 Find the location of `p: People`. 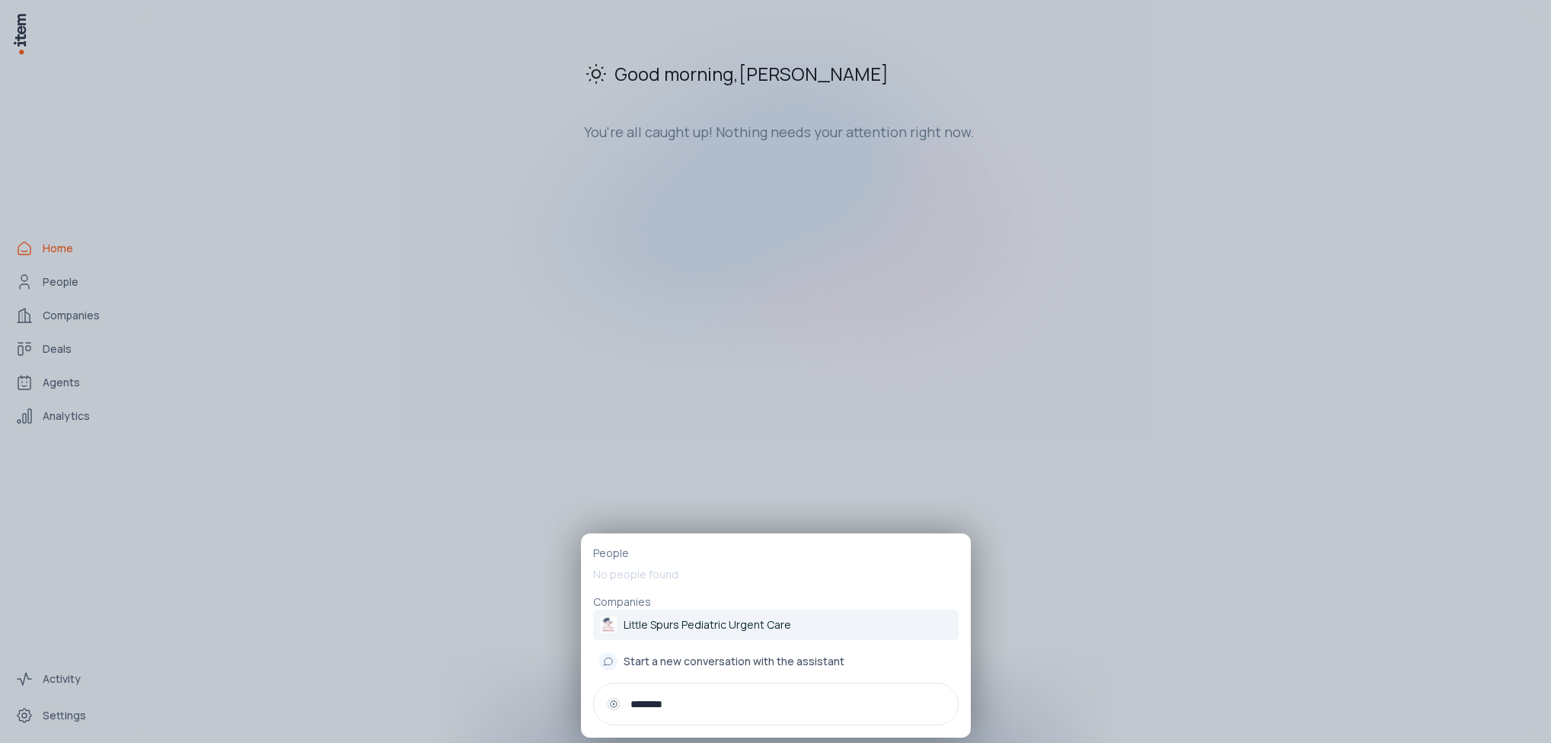

p: People is located at coordinates (776, 553).